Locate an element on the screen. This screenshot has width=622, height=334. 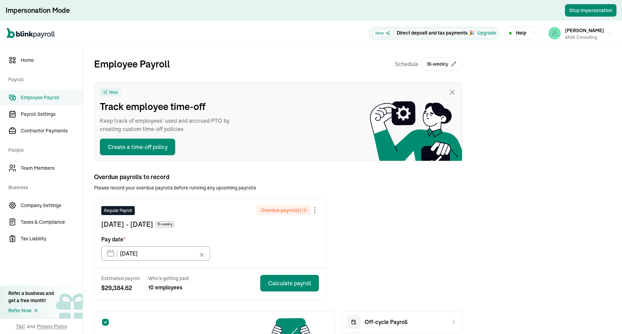
button: Bi-weekly is located at coordinates (442, 64).